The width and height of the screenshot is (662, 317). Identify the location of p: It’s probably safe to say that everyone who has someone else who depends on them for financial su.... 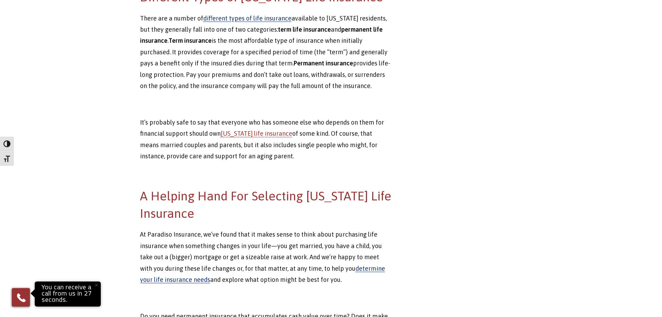
(266, 139).